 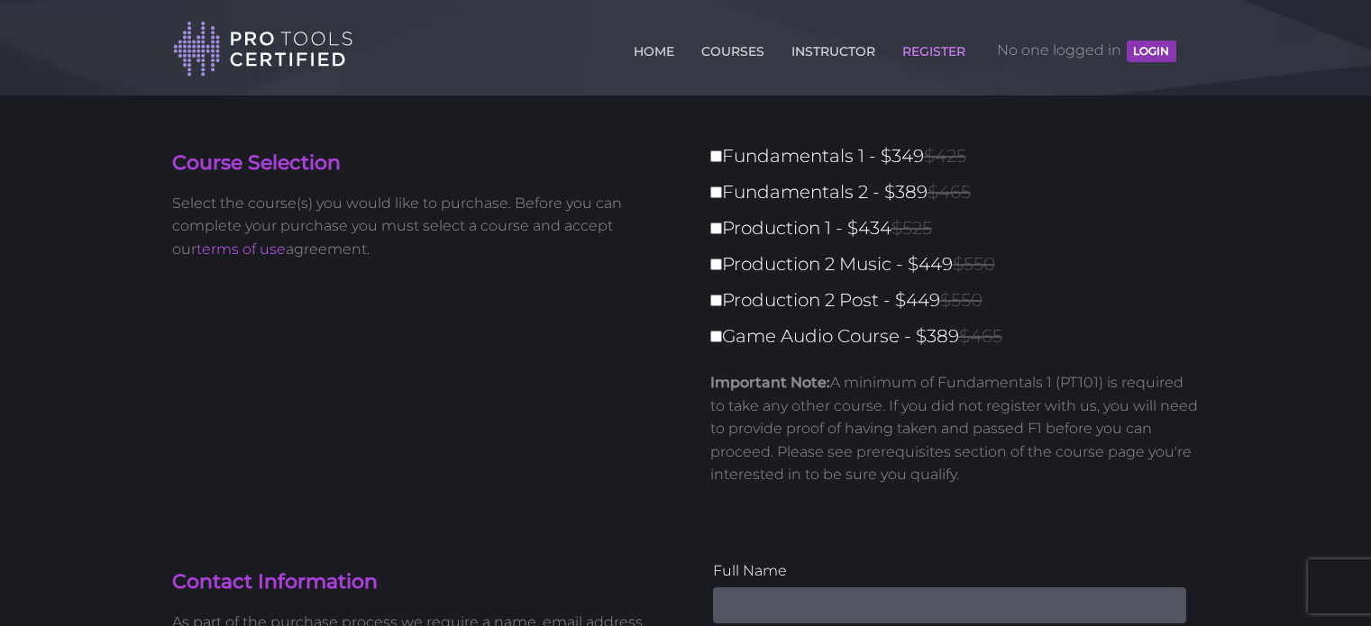 I want to click on a: HOME, so click(x=653, y=48).